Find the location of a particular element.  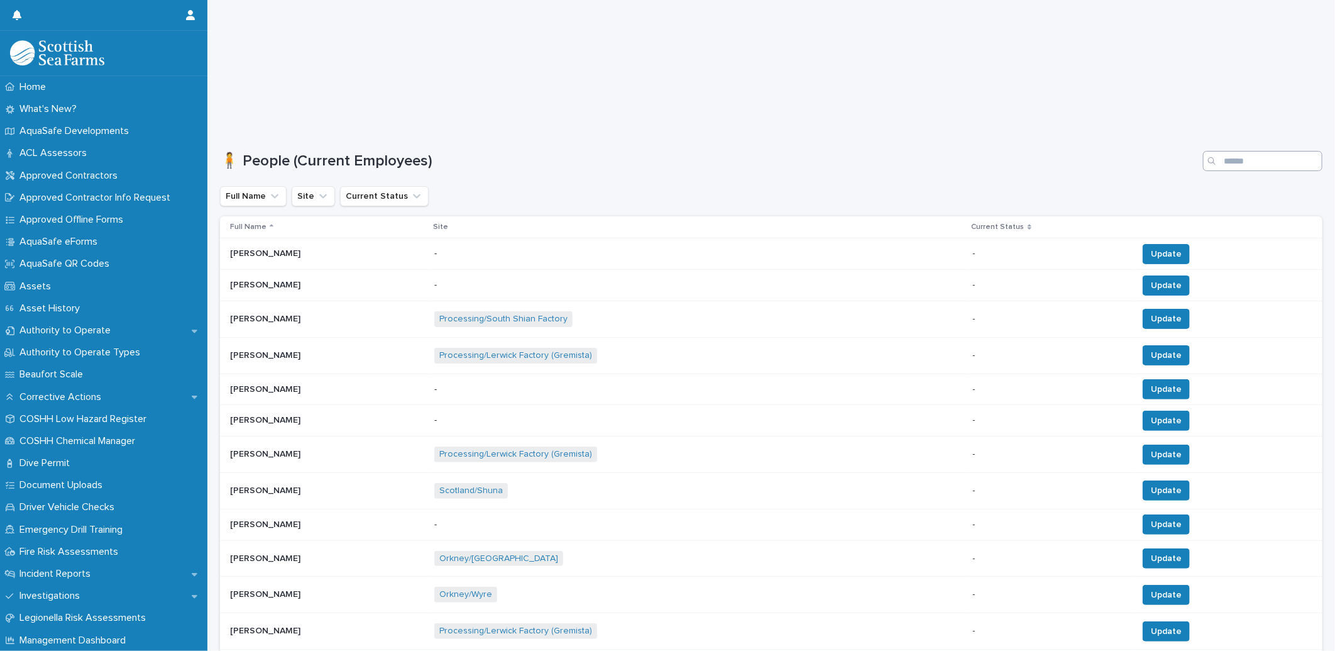

p: Assets is located at coordinates (38, 286).